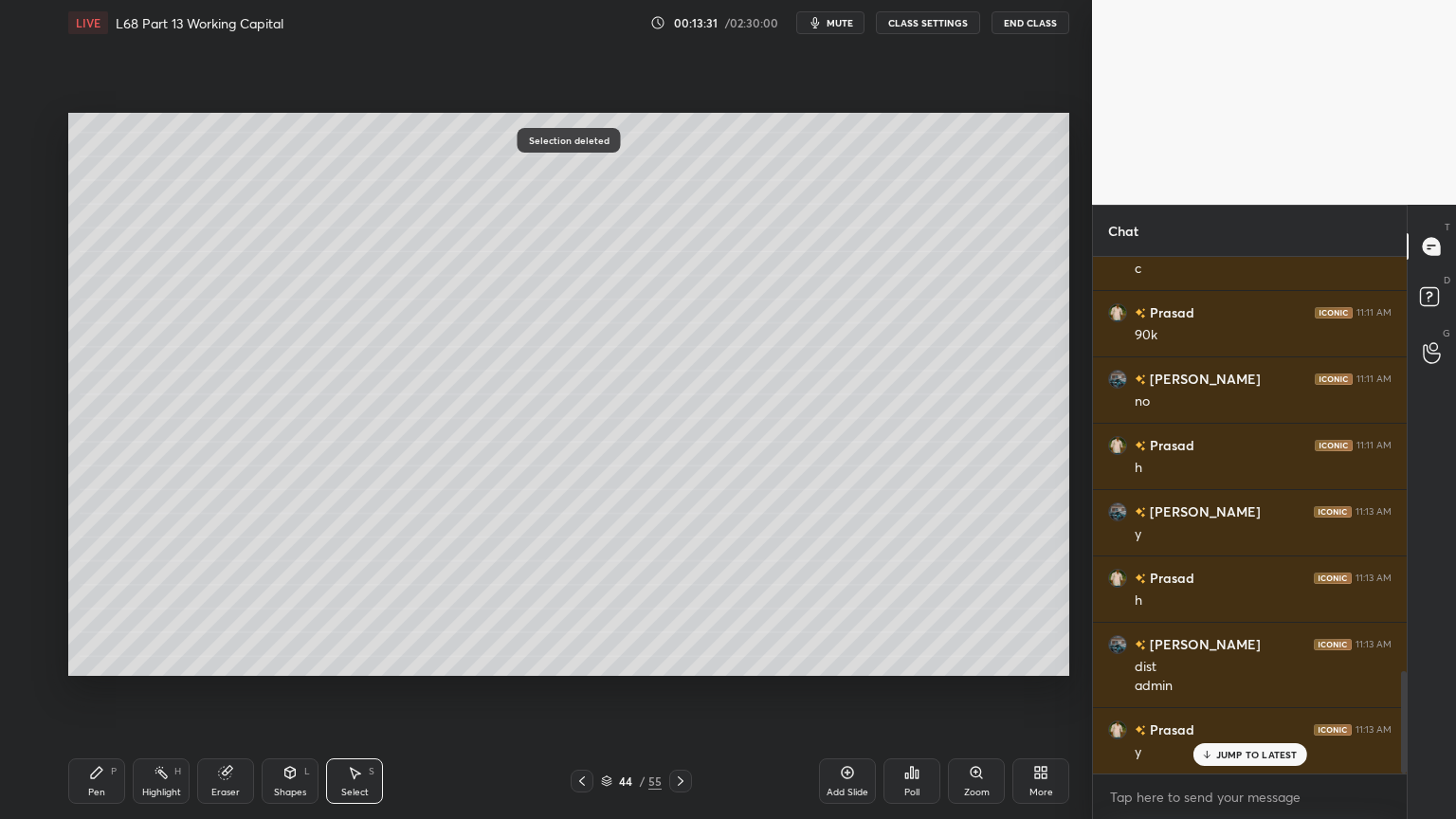 Image resolution: width=1456 pixels, height=819 pixels. Describe the element at coordinates (97, 792) in the screenshot. I see `div: Pen` at that location.